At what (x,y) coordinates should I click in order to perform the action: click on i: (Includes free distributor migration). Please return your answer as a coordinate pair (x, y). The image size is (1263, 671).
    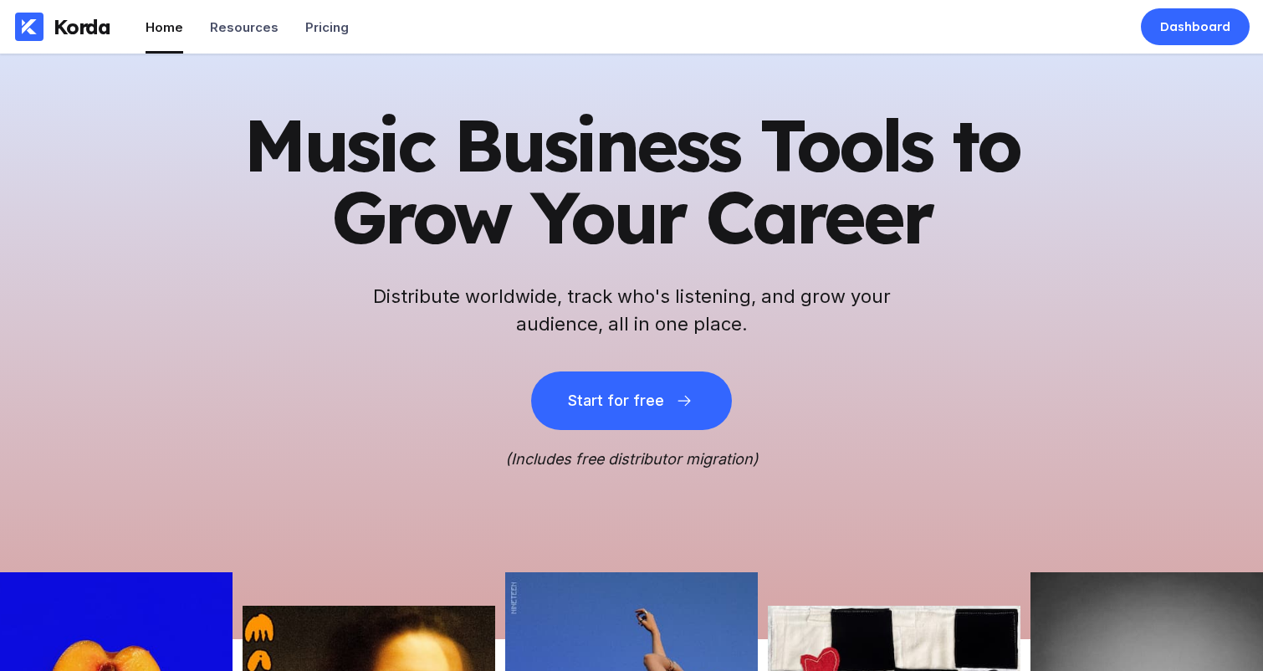
    Looking at the image, I should click on (632, 458).